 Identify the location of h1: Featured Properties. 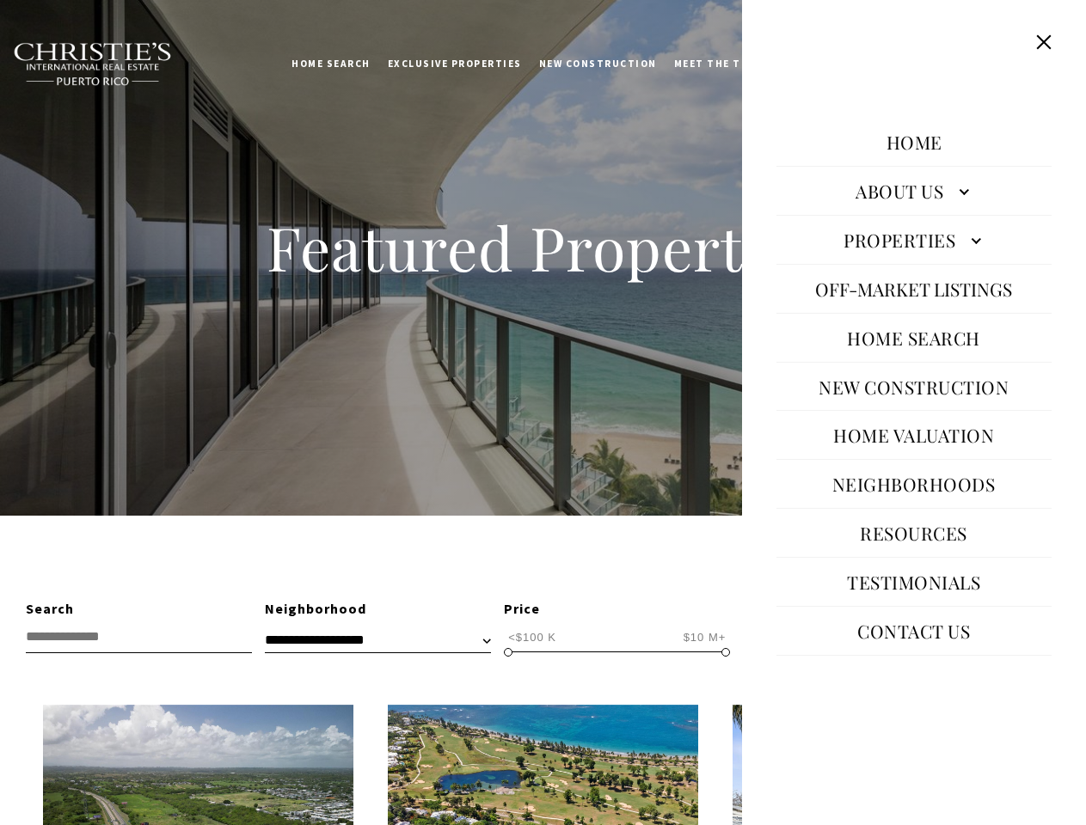
(543, 248).